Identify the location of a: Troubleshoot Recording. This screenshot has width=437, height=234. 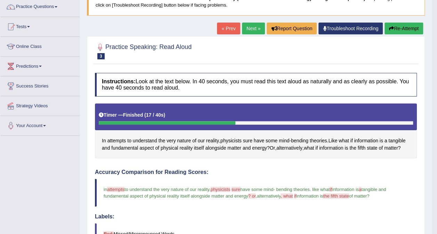
(350, 29).